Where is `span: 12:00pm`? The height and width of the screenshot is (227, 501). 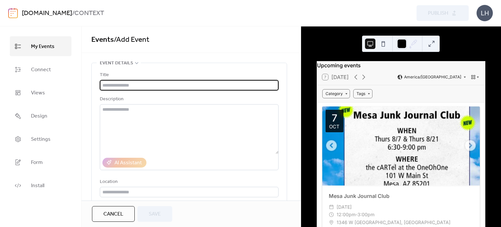 span: 12:00pm is located at coordinates (346, 214).